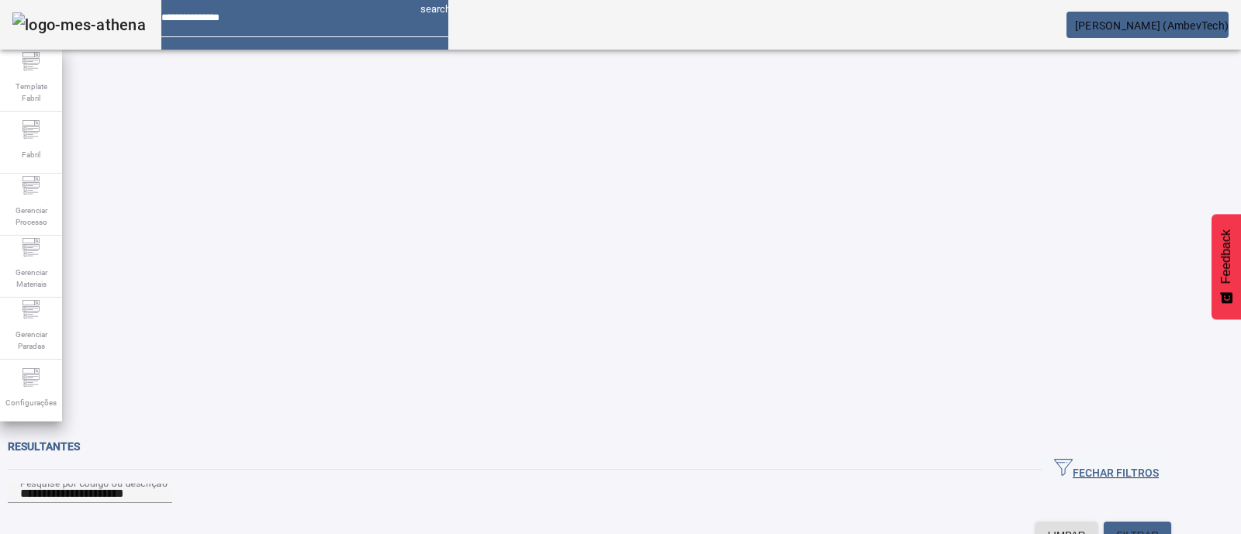 The width and height of the screenshot is (1241, 534). Describe the element at coordinates (94, 483) in the screenshot. I see `mat-label: Pesquise por código ou descrição` at that location.